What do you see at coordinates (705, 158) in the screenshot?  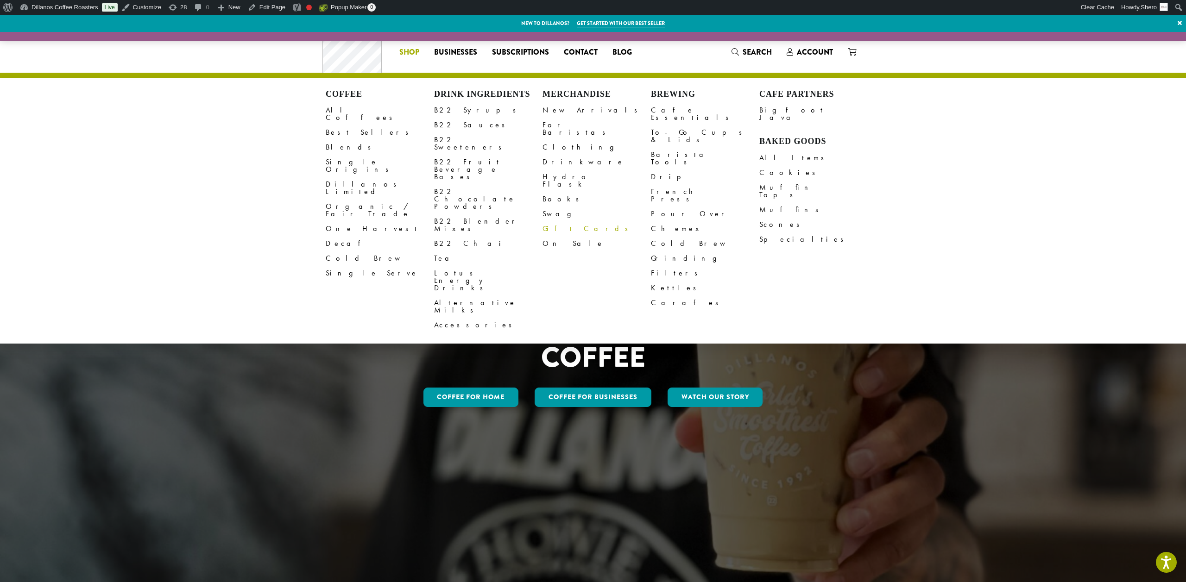 I see `a: Barista Tools` at bounding box center [705, 158].